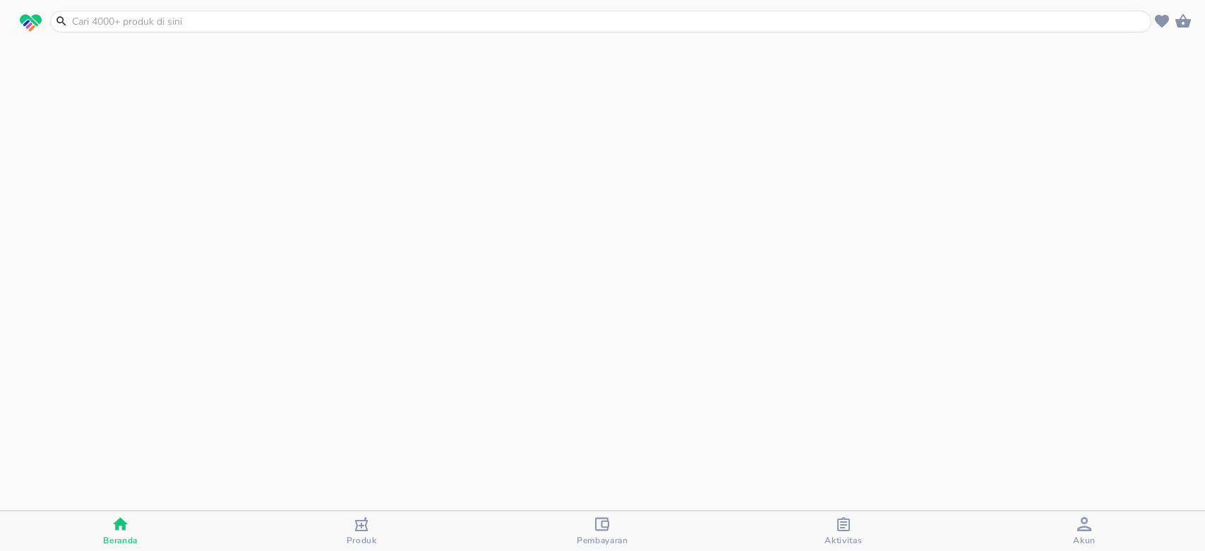  I want to click on span: Beranda, so click(120, 540).